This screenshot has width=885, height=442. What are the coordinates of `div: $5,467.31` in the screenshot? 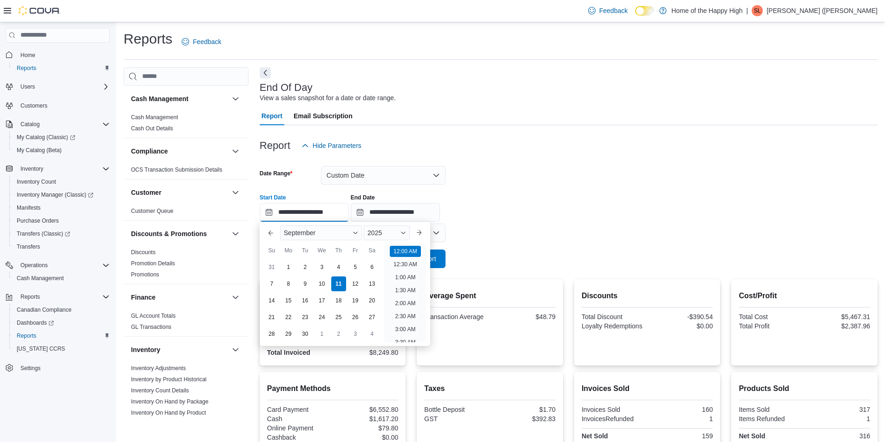 It's located at (838, 317).